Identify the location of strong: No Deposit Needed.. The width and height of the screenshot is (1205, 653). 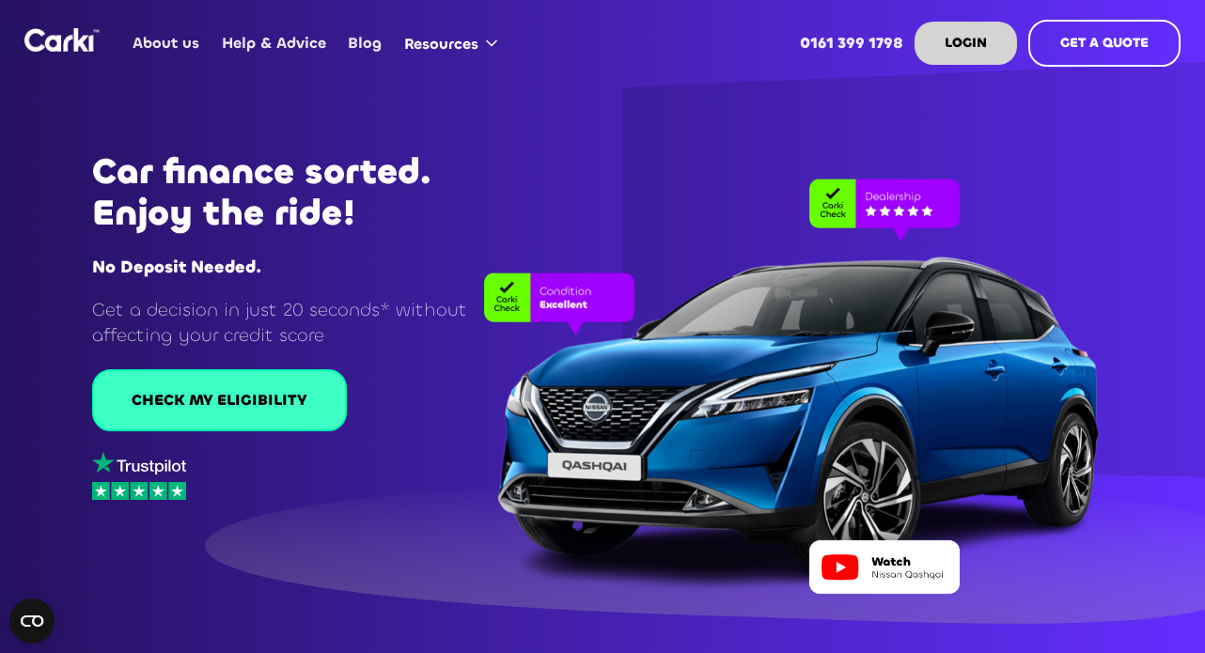
(177, 267).